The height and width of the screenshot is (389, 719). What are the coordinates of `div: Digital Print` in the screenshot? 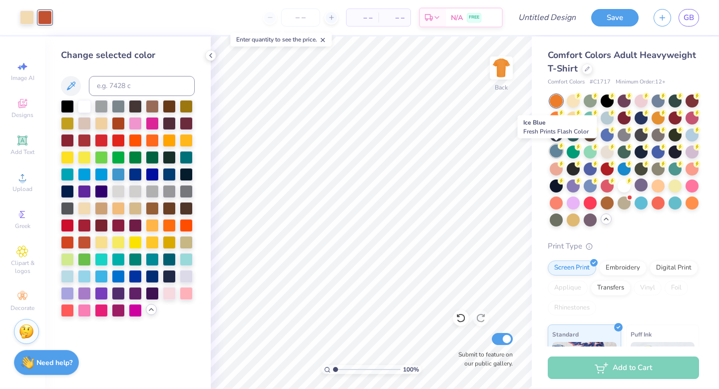 It's located at (674, 268).